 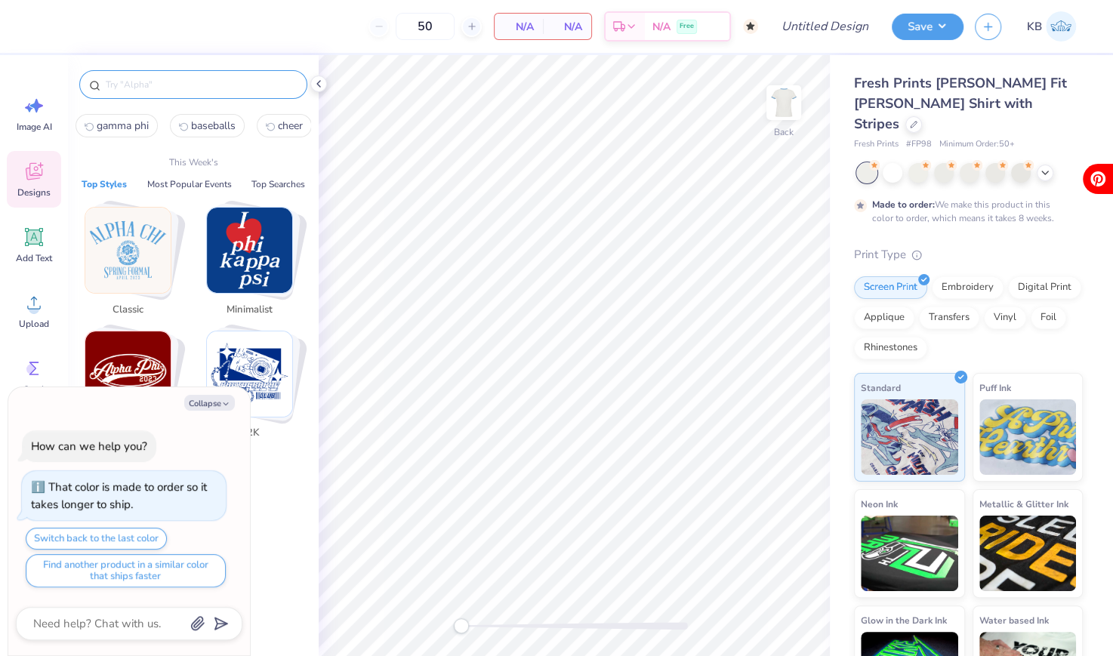 What do you see at coordinates (1061, 26) in the screenshot?
I see `img: Katie Binkowski` at bounding box center [1061, 26].